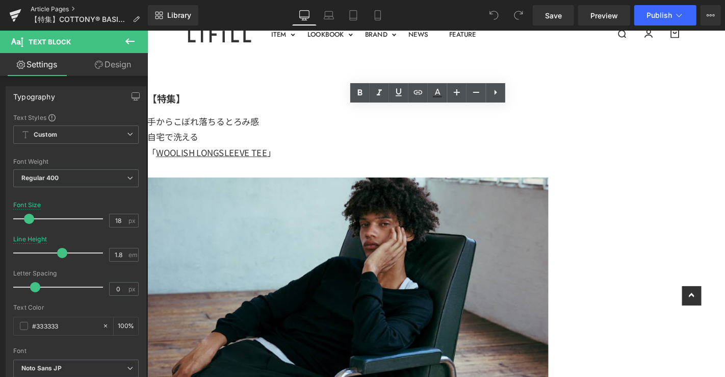 Image resolution: width=725 pixels, height=377 pixels. What do you see at coordinates (665, 15) in the screenshot?
I see `button: Publish` at bounding box center [665, 15].